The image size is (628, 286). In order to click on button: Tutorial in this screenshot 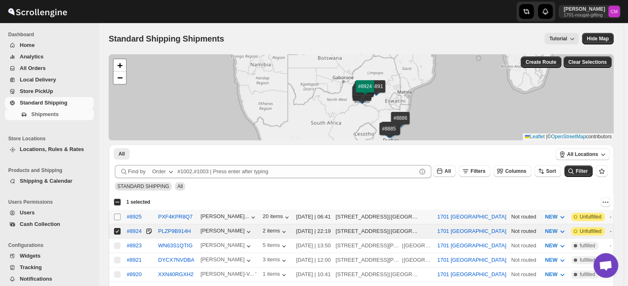, I will do `click(561, 39)`.